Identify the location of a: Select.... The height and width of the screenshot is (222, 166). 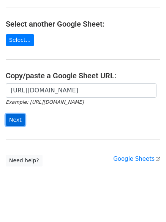
(20, 40).